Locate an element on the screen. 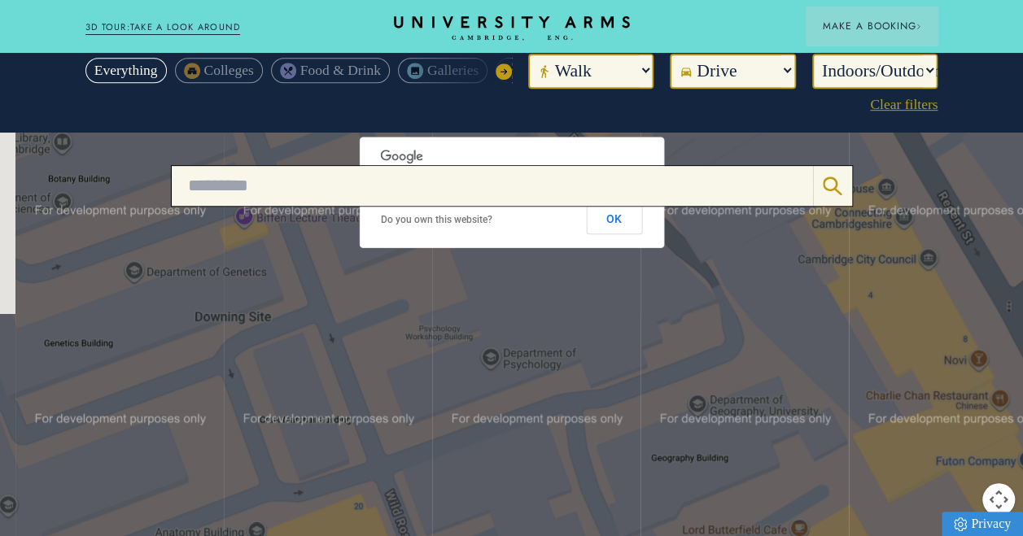  button: Next Slide is located at coordinates (504, 72).